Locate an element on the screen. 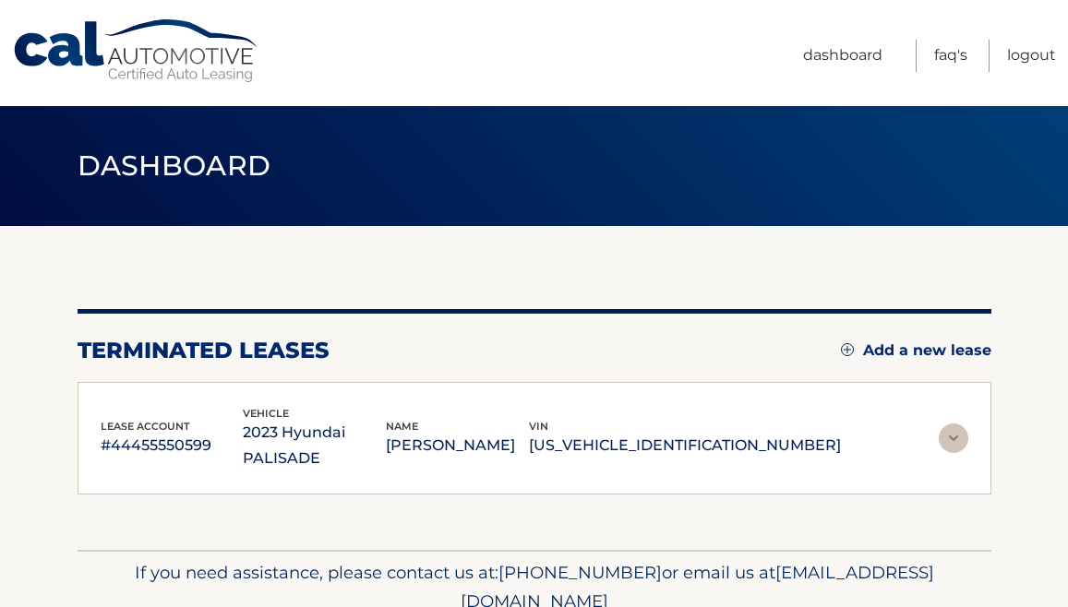 This screenshot has height=607, width=1068. img: add.svg is located at coordinates (847, 350).